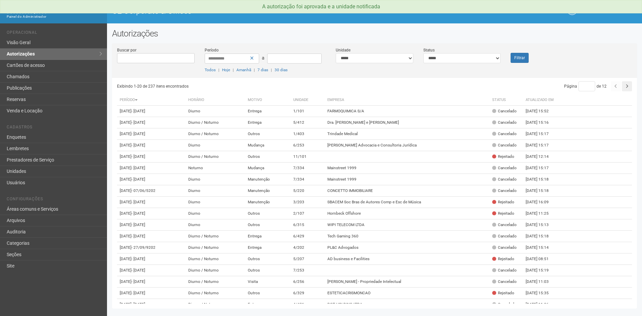 This screenshot has height=316, width=642. Describe the element at coordinates (268, 180) in the screenshot. I see `td: Manutenção` at that location.